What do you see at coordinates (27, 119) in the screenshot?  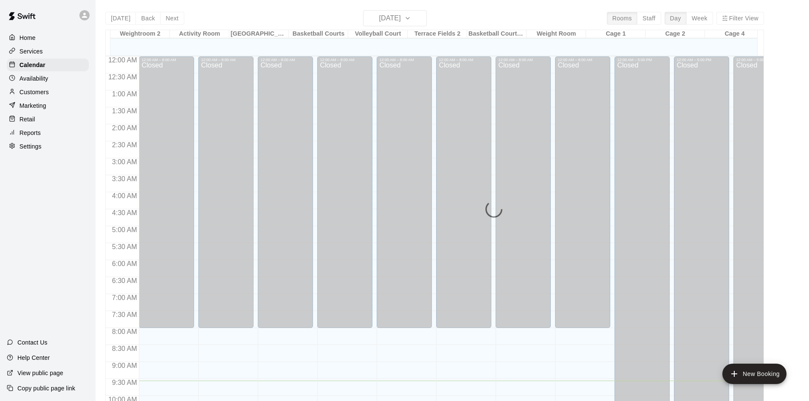 I see `p: Retail` at bounding box center [27, 119].